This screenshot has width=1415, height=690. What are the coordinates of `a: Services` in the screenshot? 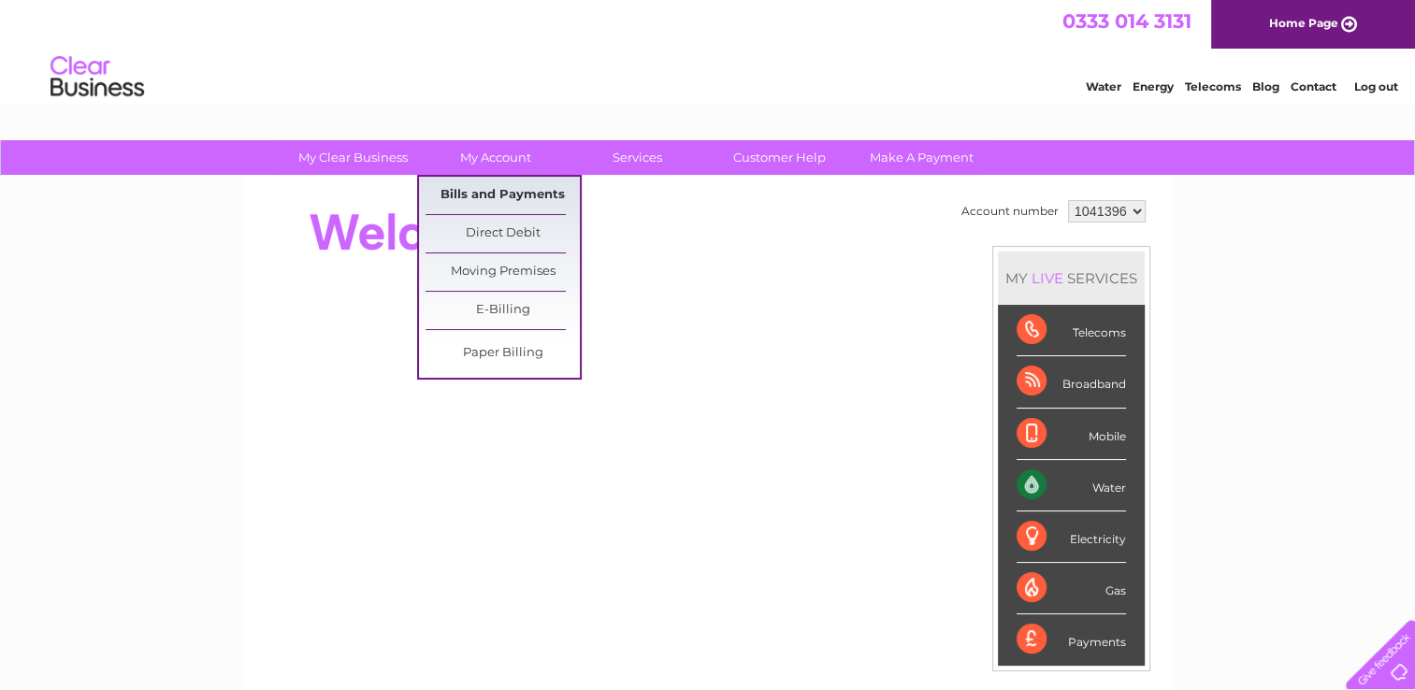 It's located at (637, 157).